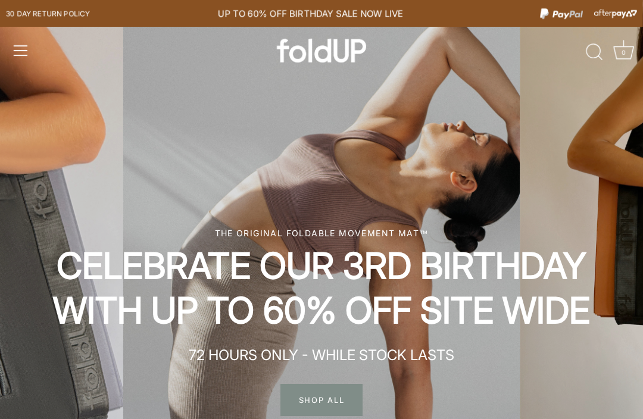 The image size is (643, 419). I want to click on h2: CELEBRATE OUR 3RD BIRTHDAY WITH UP TO 60% OFF SITE WIDE, so click(322, 288).